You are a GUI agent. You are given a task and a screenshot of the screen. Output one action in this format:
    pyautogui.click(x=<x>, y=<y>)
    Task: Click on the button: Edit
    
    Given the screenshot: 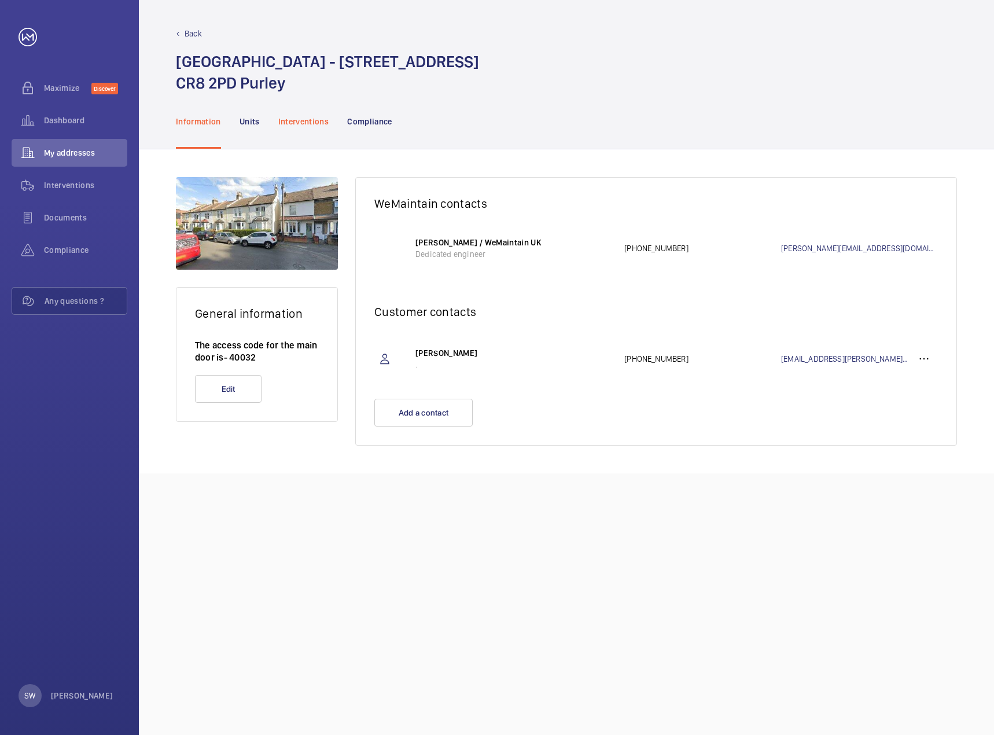 What is the action you would take?
    pyautogui.click(x=228, y=389)
    